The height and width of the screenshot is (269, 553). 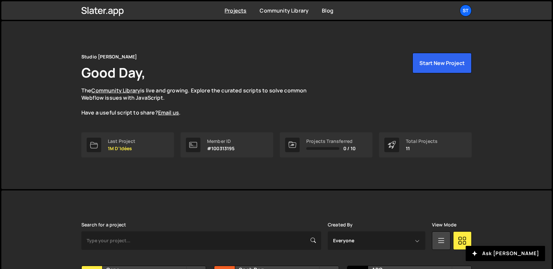 I want to click on input: Type your project..., so click(x=201, y=241).